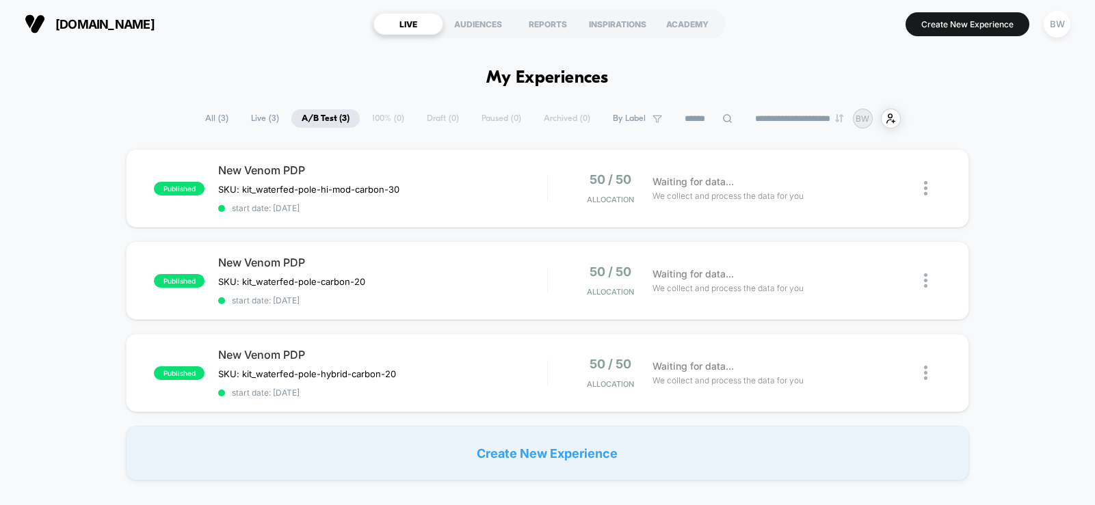  What do you see at coordinates (548, 24) in the screenshot?
I see `div: REPORTS` at bounding box center [548, 24].